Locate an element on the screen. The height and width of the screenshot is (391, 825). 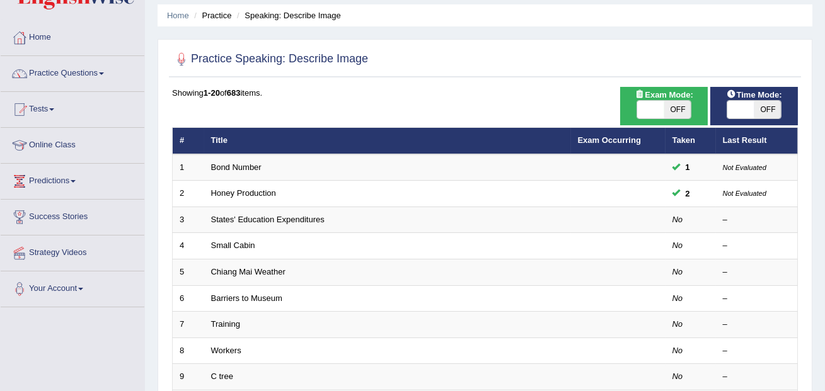
td: 2 is located at coordinates (188, 194).